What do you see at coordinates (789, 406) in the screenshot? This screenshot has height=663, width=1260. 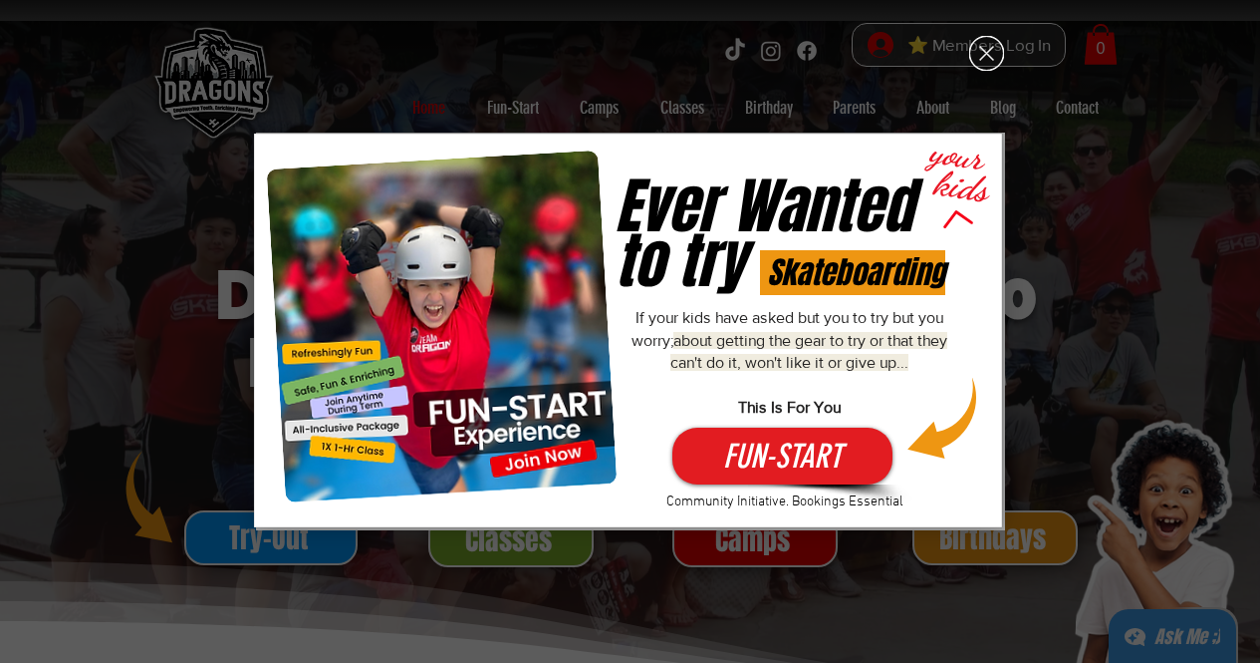 I see `span: This Is For You` at bounding box center [789, 406].